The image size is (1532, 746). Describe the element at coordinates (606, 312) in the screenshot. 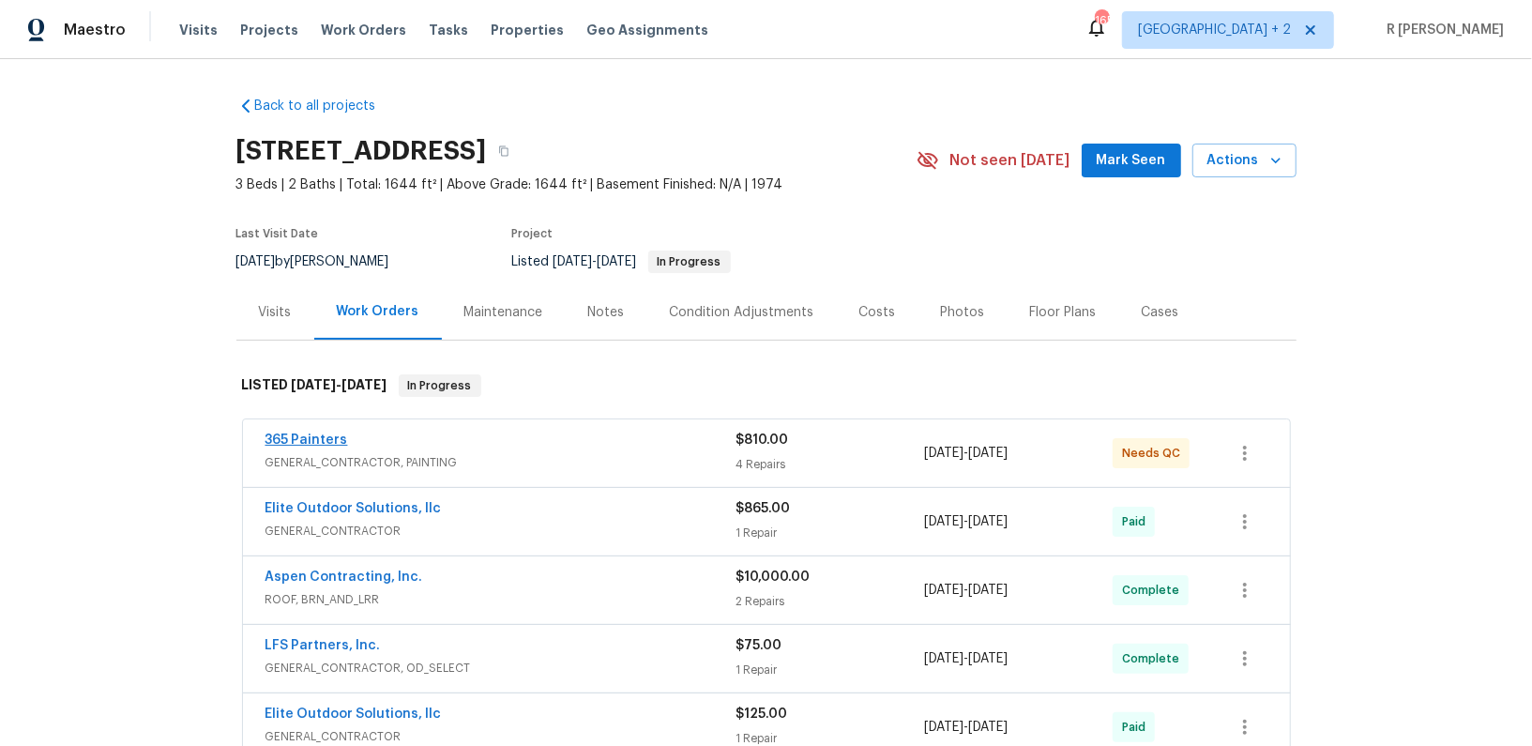

I see `div: Notes` at that location.